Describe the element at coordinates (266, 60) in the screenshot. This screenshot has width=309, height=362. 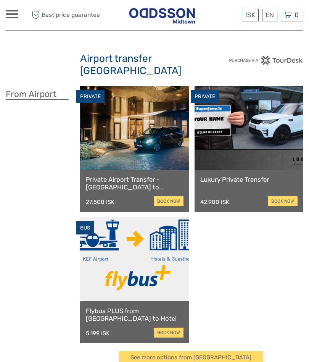
I see `img: PurchaseViaTourDesk.png` at that location.